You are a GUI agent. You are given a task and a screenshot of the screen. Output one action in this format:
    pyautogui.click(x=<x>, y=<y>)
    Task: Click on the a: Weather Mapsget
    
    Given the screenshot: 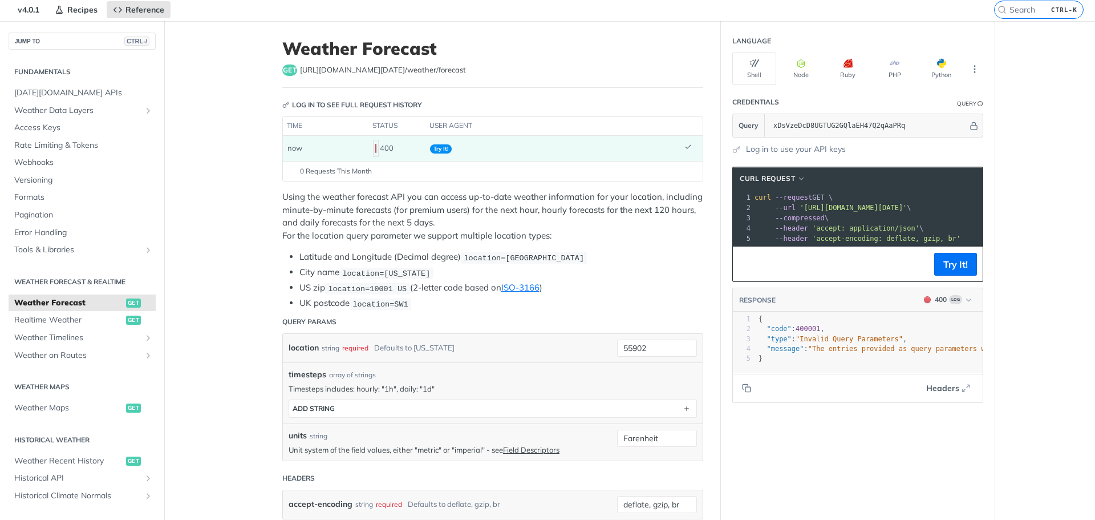 What is the action you would take?
    pyautogui.click(x=82, y=408)
    